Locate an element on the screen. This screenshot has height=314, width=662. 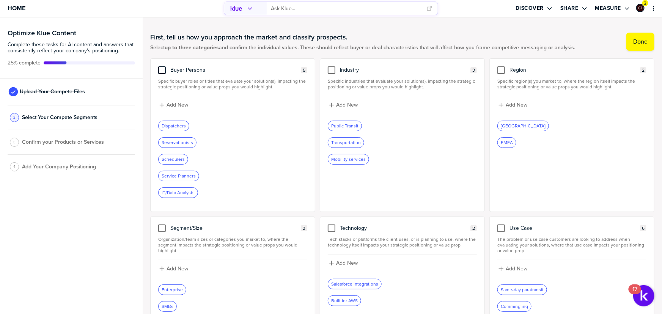
span: Select Your Compete Segments is located at coordinates (60, 118).